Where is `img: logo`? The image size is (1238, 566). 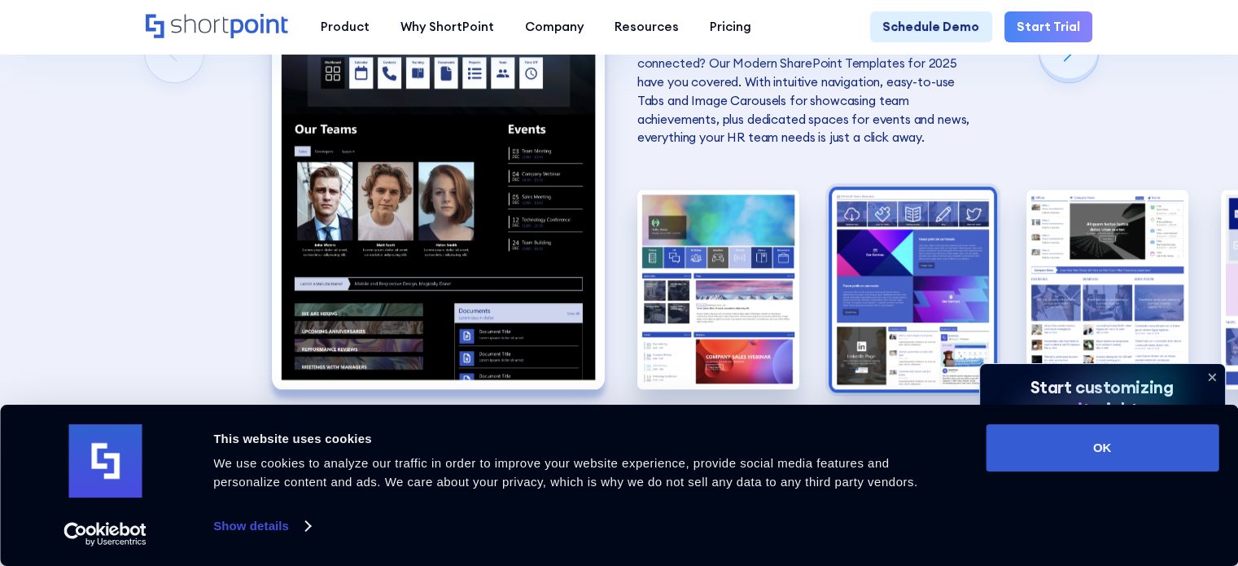
img: logo is located at coordinates (105, 461).